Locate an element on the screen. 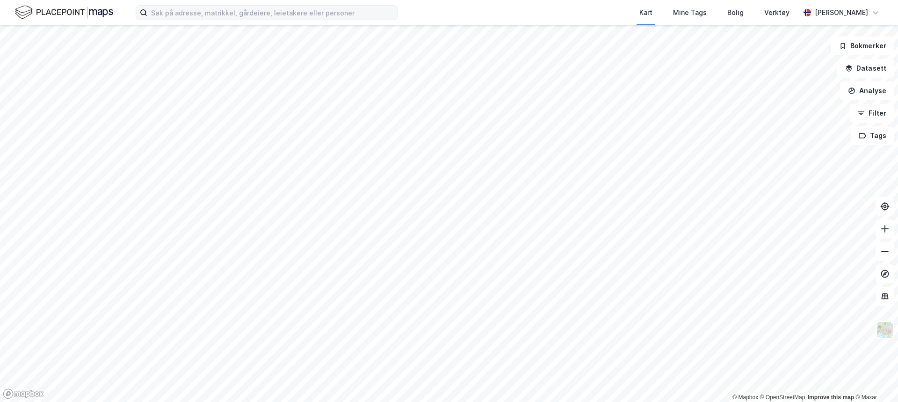  input: Søk på adresse, matrikkel, gårdeiere, leietakere eller personer is located at coordinates (272, 13).